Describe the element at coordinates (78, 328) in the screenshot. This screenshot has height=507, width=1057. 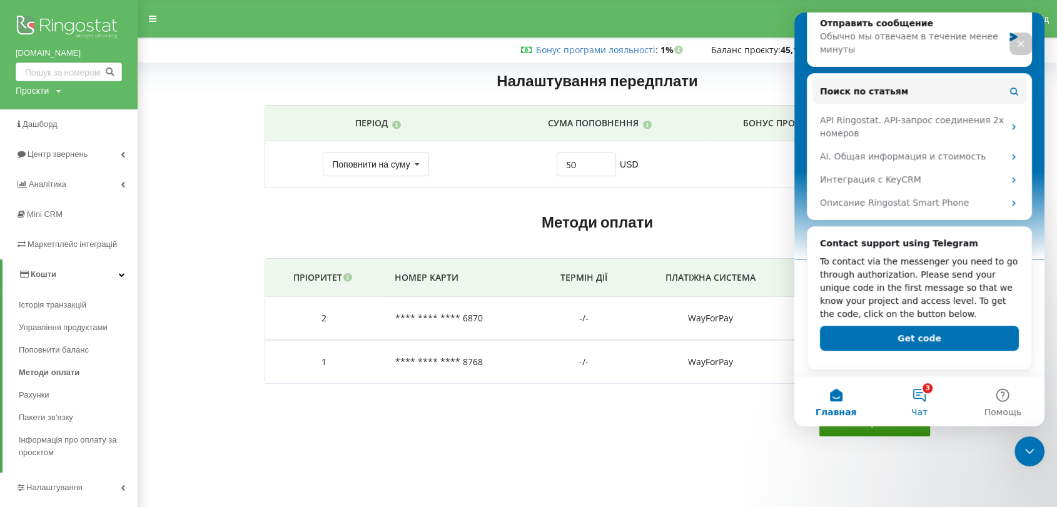
I see `a: Управління продуктами` at that location.